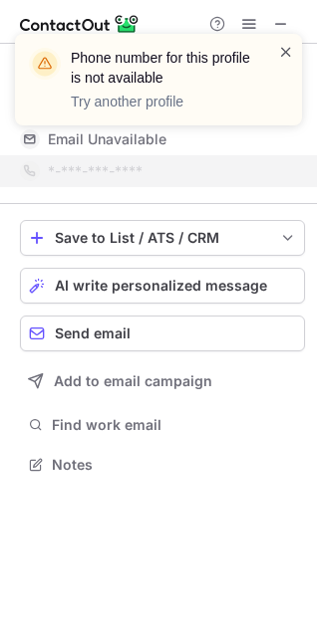 The image size is (317, 635). Describe the element at coordinates (162, 238) in the screenshot. I see `button: save-profile-one-click` at that location.